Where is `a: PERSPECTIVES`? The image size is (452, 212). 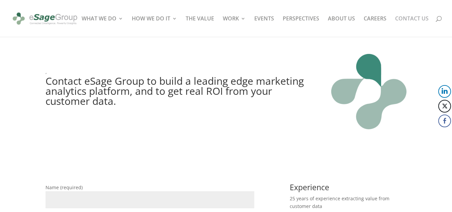 a: PERSPECTIVES is located at coordinates (301, 26).